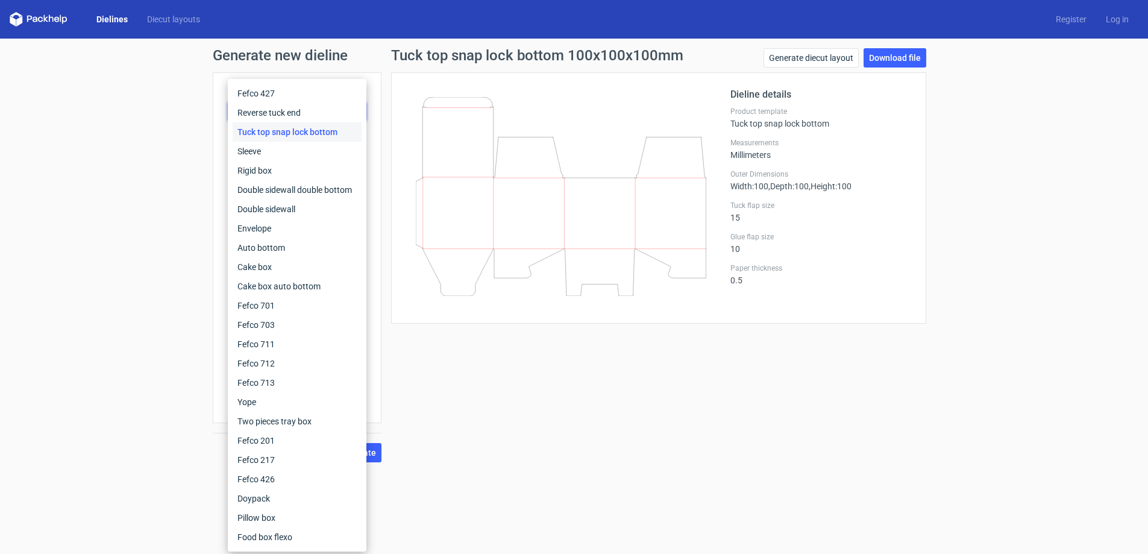 This screenshot has height=554, width=1148. What do you see at coordinates (297, 151) in the screenshot?
I see `div: Sleeve` at bounding box center [297, 151].